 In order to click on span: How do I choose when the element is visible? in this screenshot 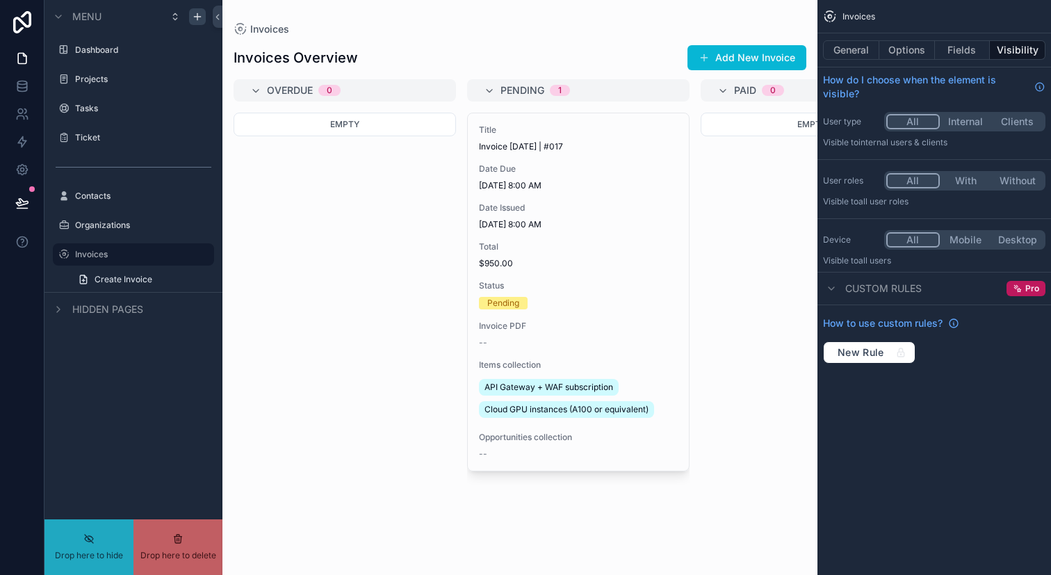, I will do `click(926, 87)`.